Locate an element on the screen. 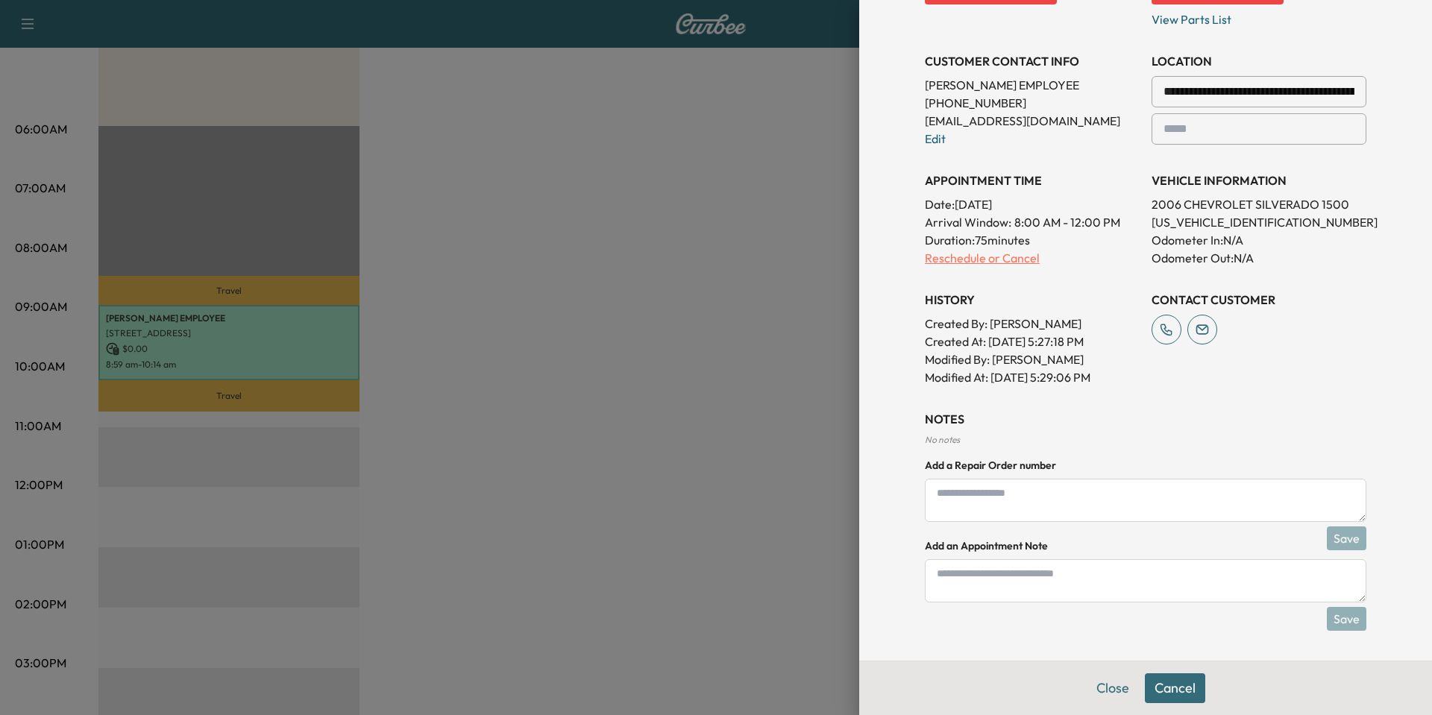  h3: History is located at coordinates (1032, 300).